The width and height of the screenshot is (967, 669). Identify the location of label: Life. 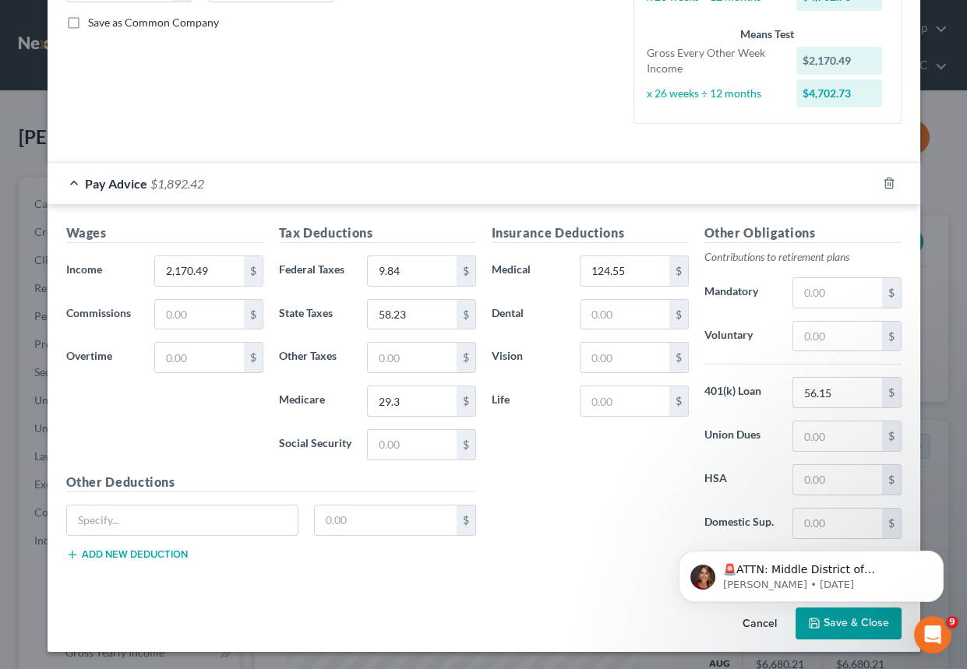
(528, 401).